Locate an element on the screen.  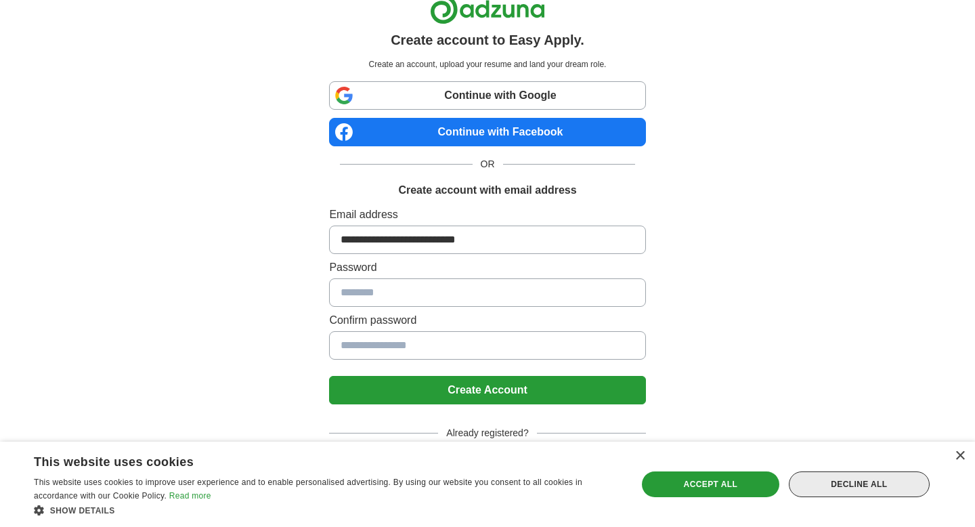
span: Already registered? is located at coordinates (487, 433).